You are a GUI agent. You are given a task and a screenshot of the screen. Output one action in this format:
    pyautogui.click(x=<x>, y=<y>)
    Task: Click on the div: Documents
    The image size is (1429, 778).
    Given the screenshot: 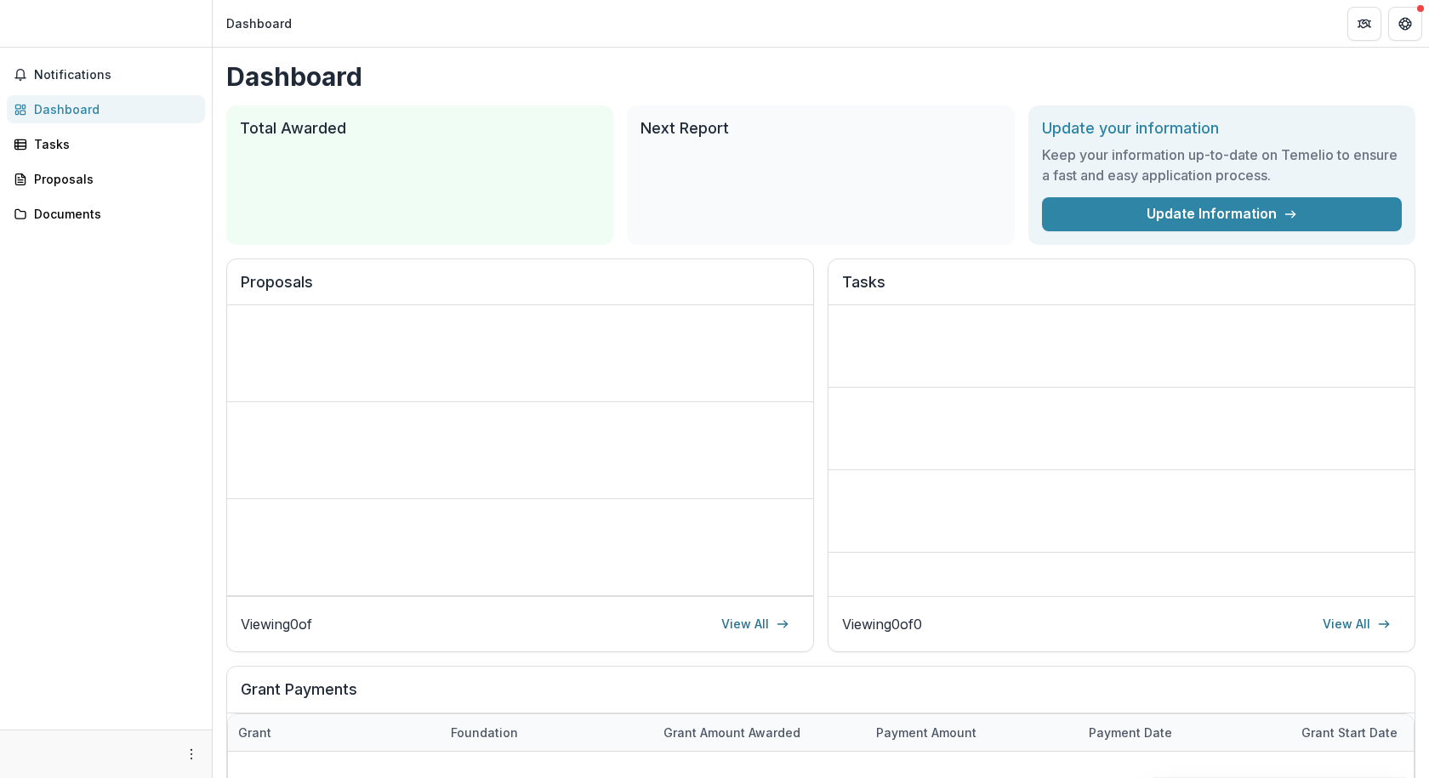 What is the action you would take?
    pyautogui.click(x=112, y=214)
    